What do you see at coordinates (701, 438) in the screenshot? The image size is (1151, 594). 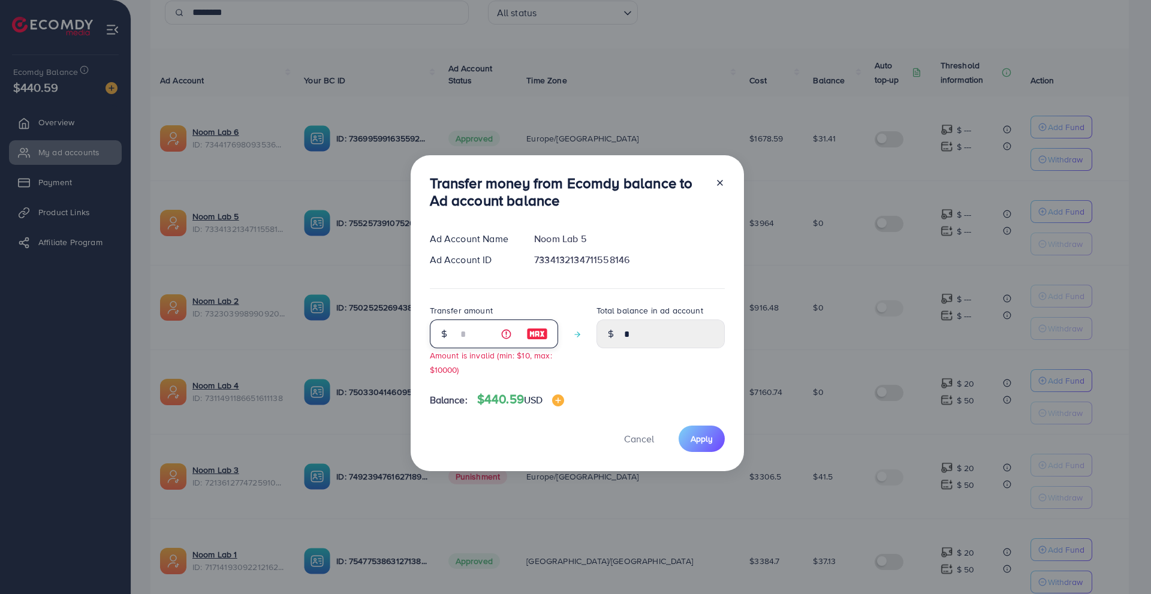 I see `button: Apply` at bounding box center [701, 438].